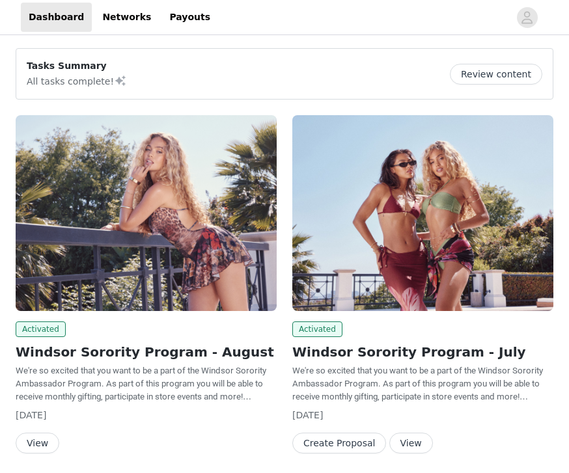 The image size is (569, 473). Describe the element at coordinates (126, 17) in the screenshot. I see `a: Networks` at that location.